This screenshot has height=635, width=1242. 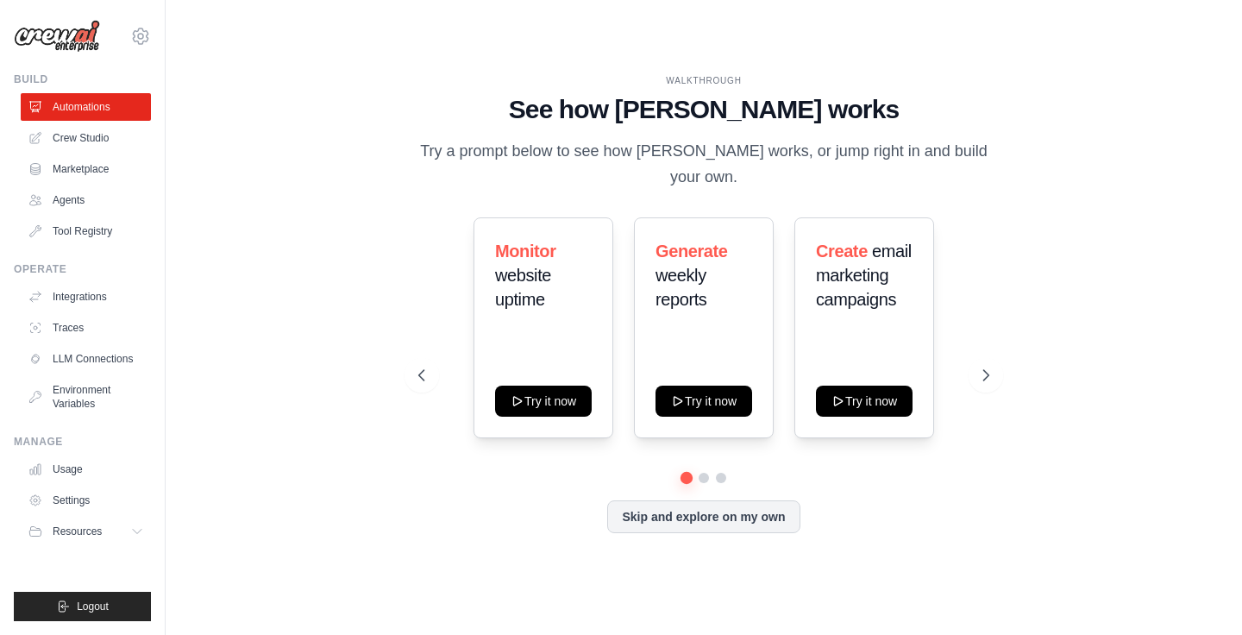 What do you see at coordinates (85, 469) in the screenshot?
I see `a: Usage` at bounding box center [85, 469].